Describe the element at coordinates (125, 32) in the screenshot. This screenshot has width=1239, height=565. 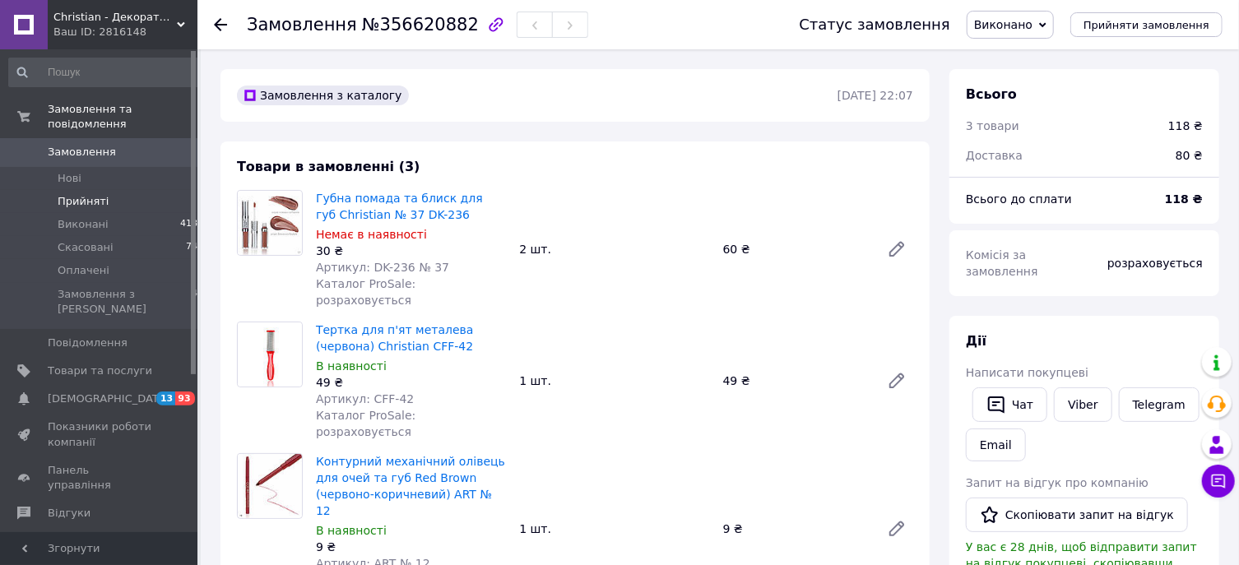
I see `div: Ваш ID: 2816148` at that location.